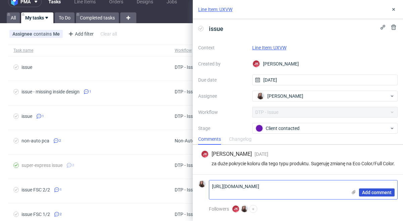 The height and width of the screenshot is (221, 403). I want to click on div: Comments, so click(209, 139).